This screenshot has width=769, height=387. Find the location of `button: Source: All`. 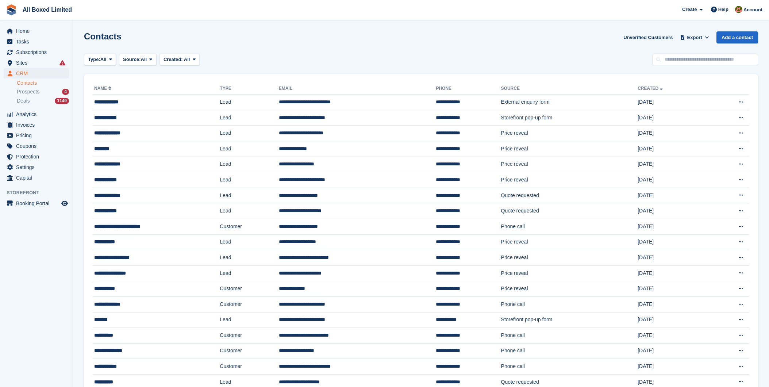

button: Source: All is located at coordinates (138, 59).